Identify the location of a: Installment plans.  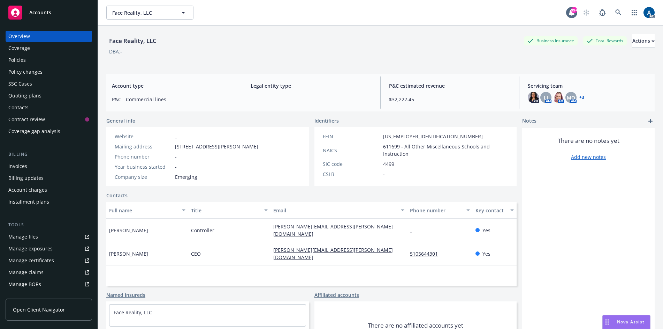
(49, 202).